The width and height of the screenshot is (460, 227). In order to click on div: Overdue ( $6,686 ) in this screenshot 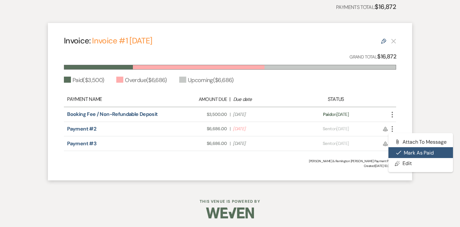, I will do `click(141, 80)`.